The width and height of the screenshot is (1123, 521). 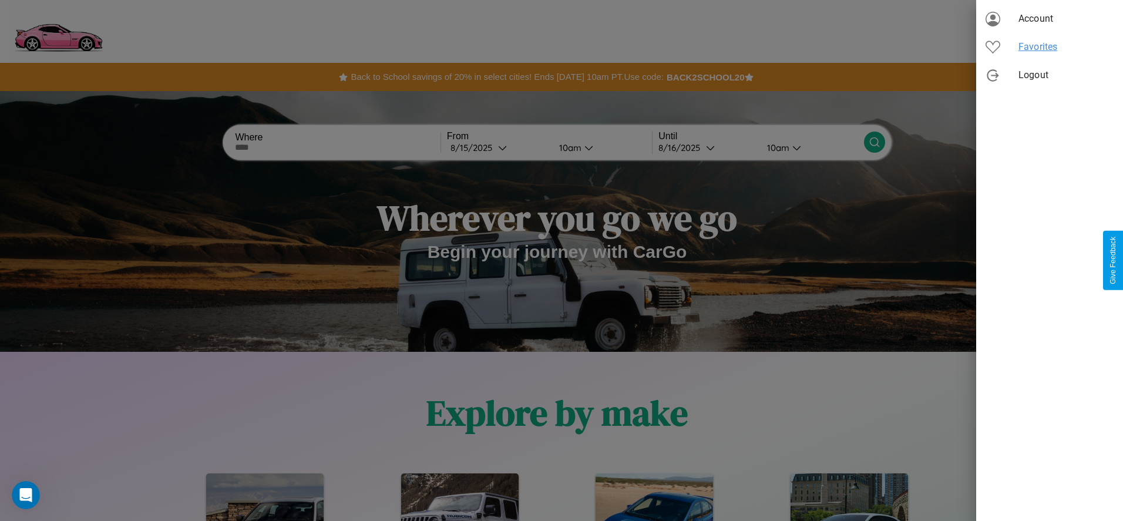 I want to click on div: Account, so click(x=1049, y=19).